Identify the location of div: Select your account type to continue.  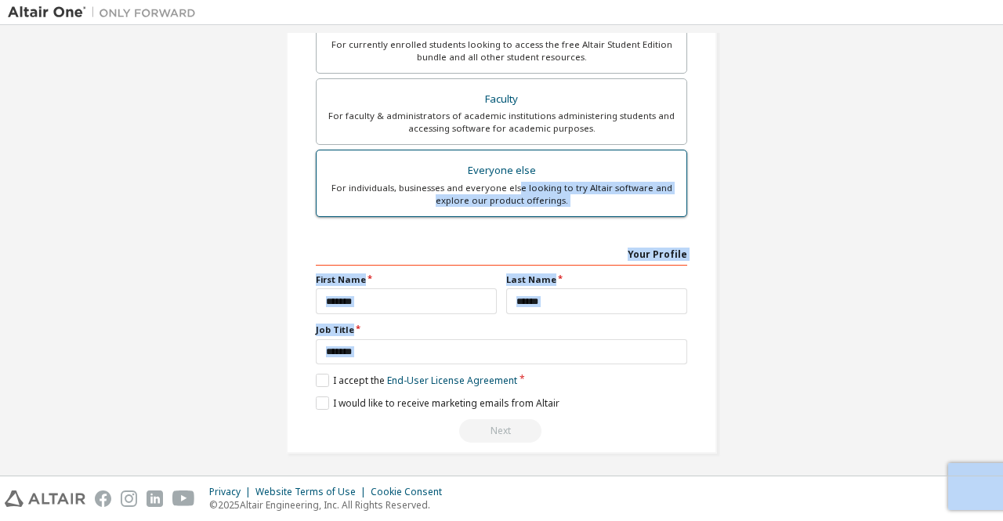
(502, 431).